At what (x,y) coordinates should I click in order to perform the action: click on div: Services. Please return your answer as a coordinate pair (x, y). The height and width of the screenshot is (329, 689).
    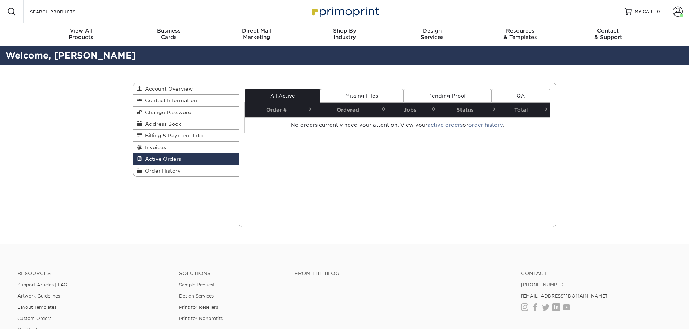
    Looking at the image, I should click on (432, 34).